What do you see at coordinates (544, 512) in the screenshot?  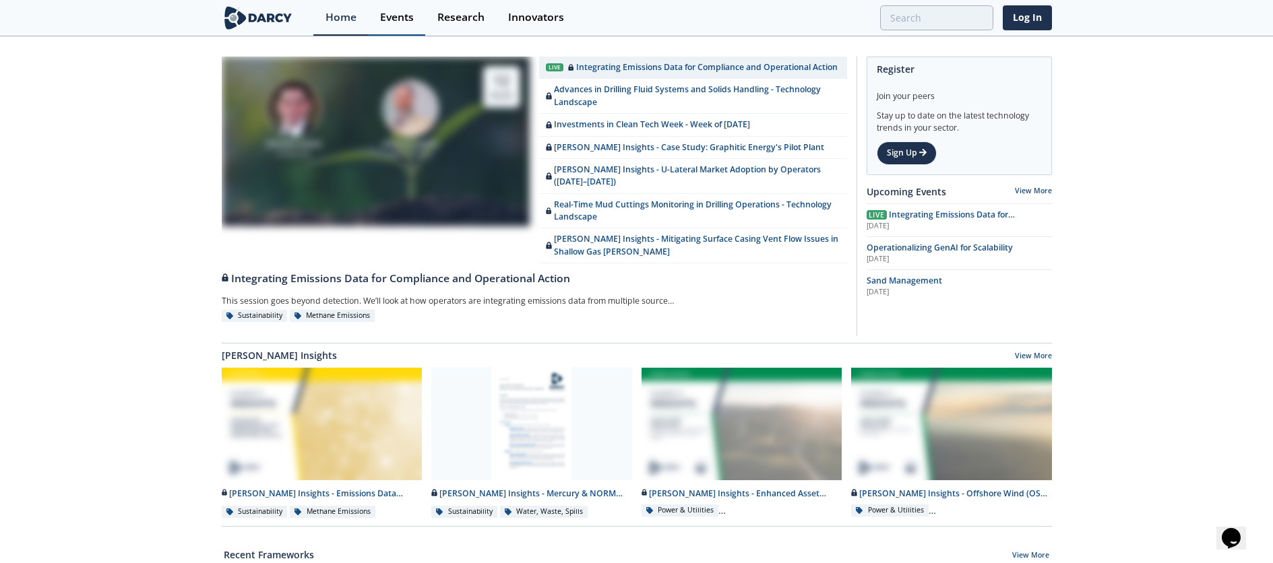 I see `div: Water, Waste, Spills` at bounding box center [544, 512].